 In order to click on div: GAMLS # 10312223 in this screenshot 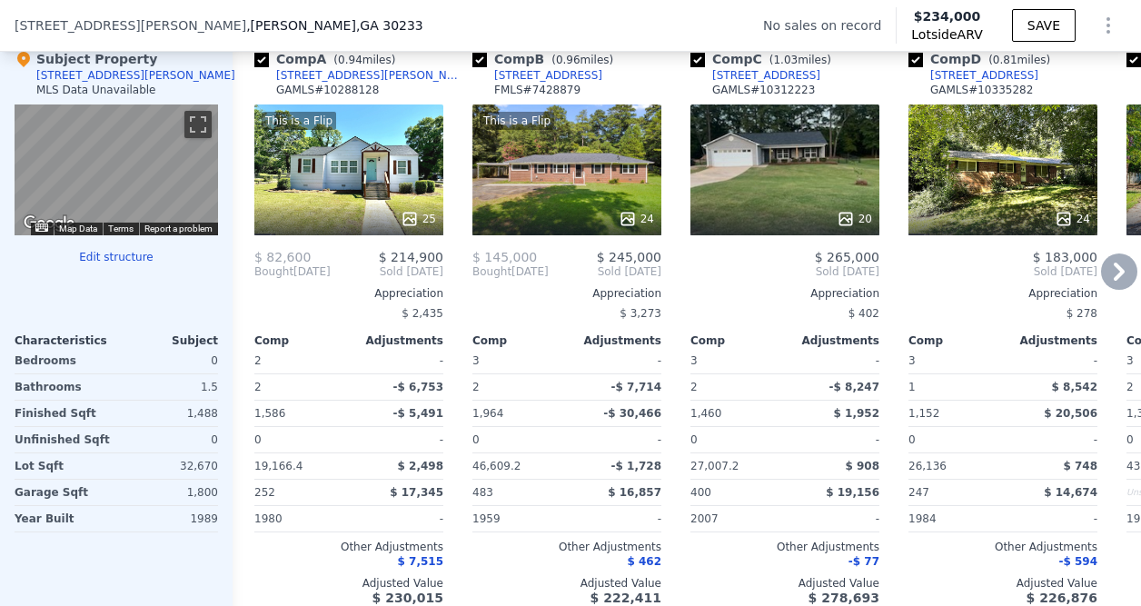, I will do `click(763, 90)`.